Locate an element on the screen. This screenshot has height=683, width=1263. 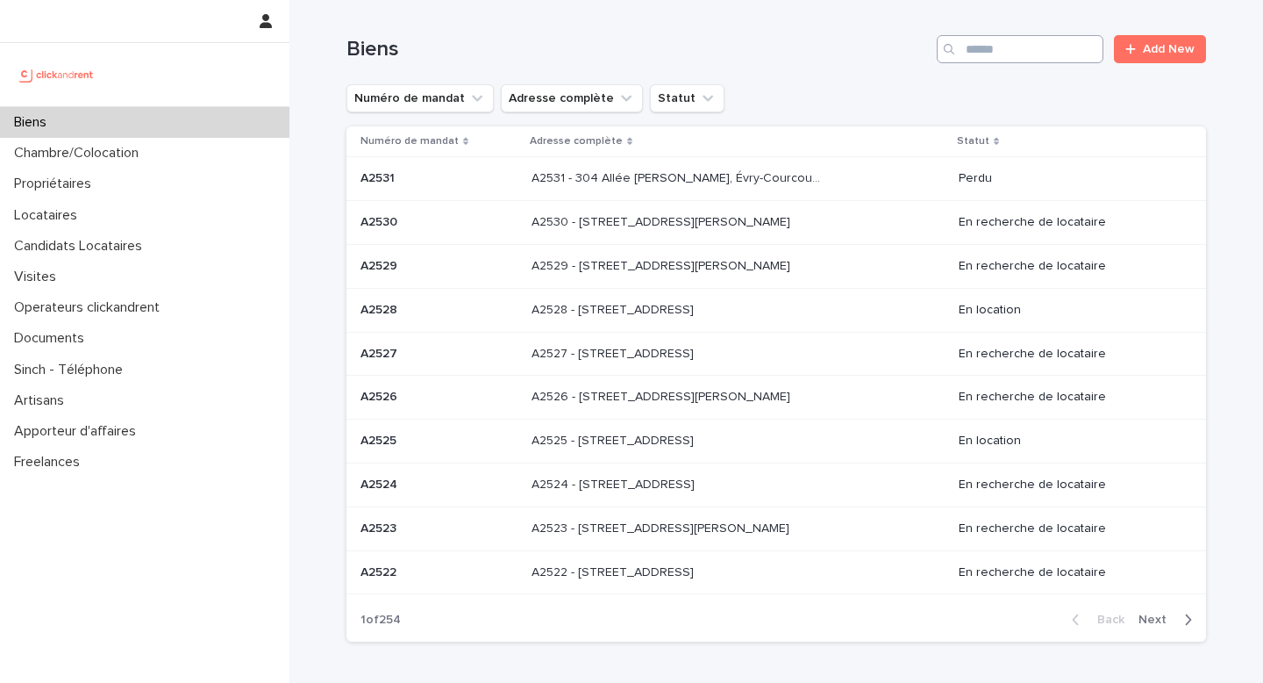
p: Operateurs clickandrent is located at coordinates (90, 307).